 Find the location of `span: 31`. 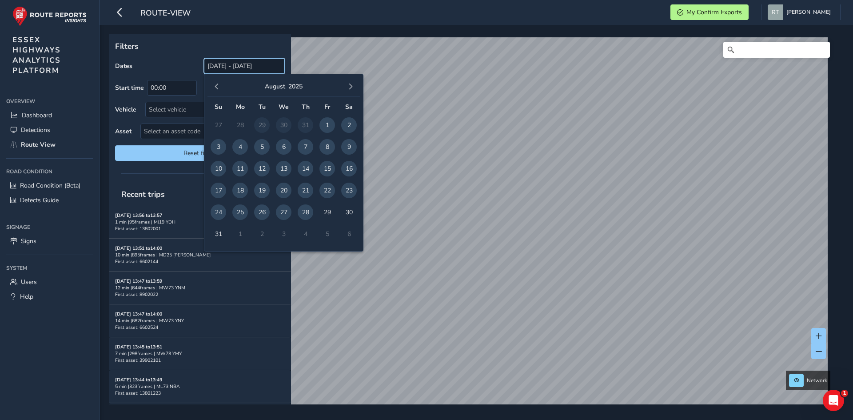

span: 31 is located at coordinates (218, 234).